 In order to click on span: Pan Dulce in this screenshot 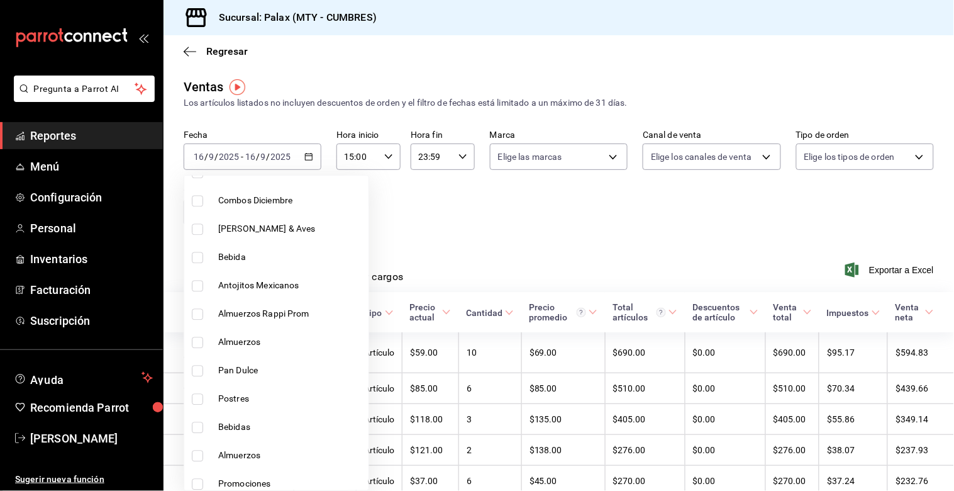, I will do `click(291, 371)`.